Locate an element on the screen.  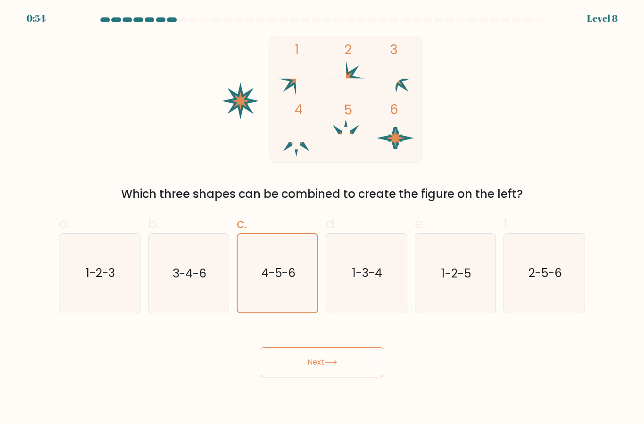
text: 1-2-3 is located at coordinates (100, 273).